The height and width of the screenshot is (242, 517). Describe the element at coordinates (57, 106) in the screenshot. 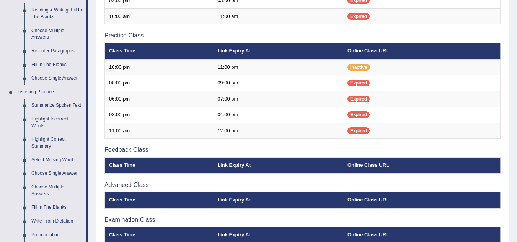

I see `a: Summarize Spoken Text` at that location.